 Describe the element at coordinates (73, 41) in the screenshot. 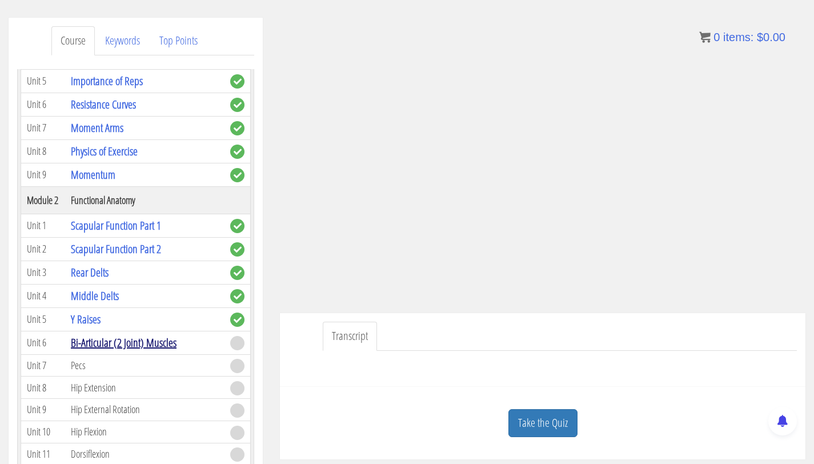

I see `a: Course` at that location.